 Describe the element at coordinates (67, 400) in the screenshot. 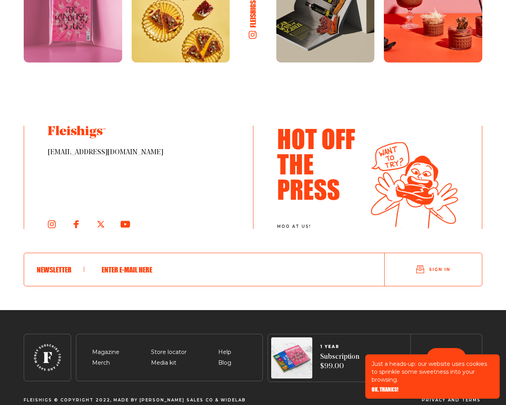

I see `span: Fleishigs © Copyright 2022` at that location.